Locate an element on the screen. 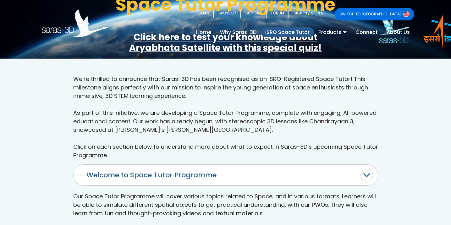 The width and height of the screenshot is (451, 225). a: About Us is located at coordinates (398, 32).